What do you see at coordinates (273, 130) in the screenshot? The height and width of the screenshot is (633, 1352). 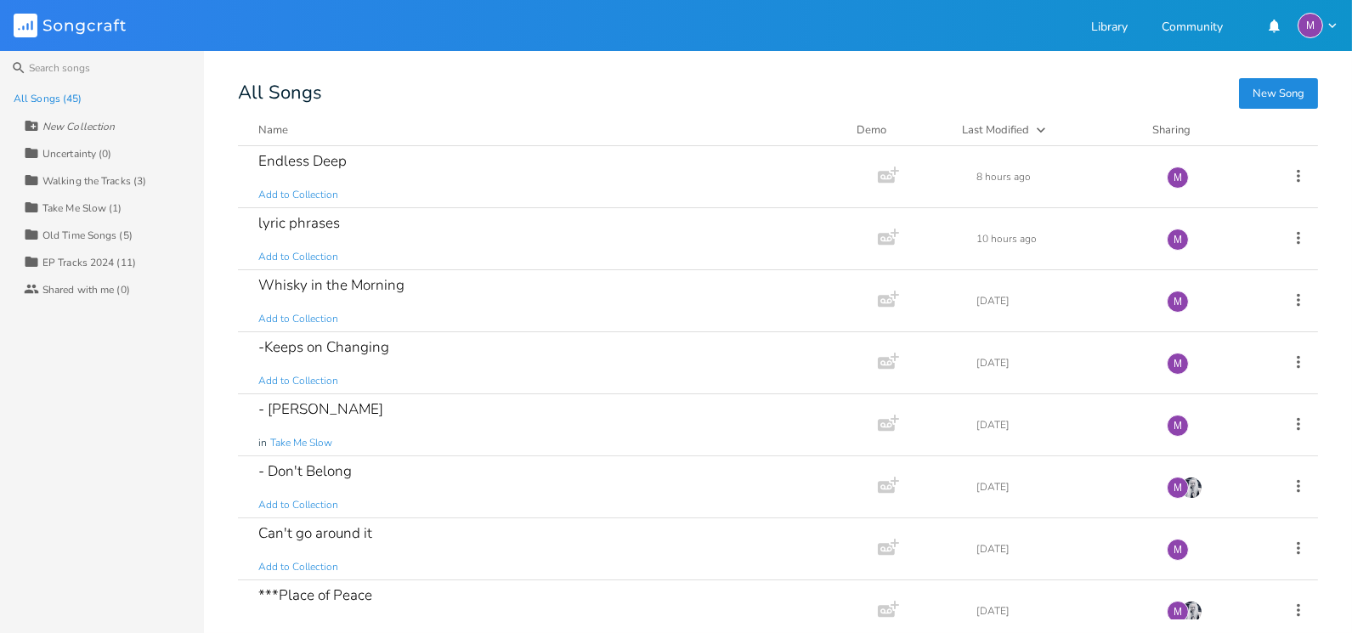 I see `div: Name` at bounding box center [273, 130].